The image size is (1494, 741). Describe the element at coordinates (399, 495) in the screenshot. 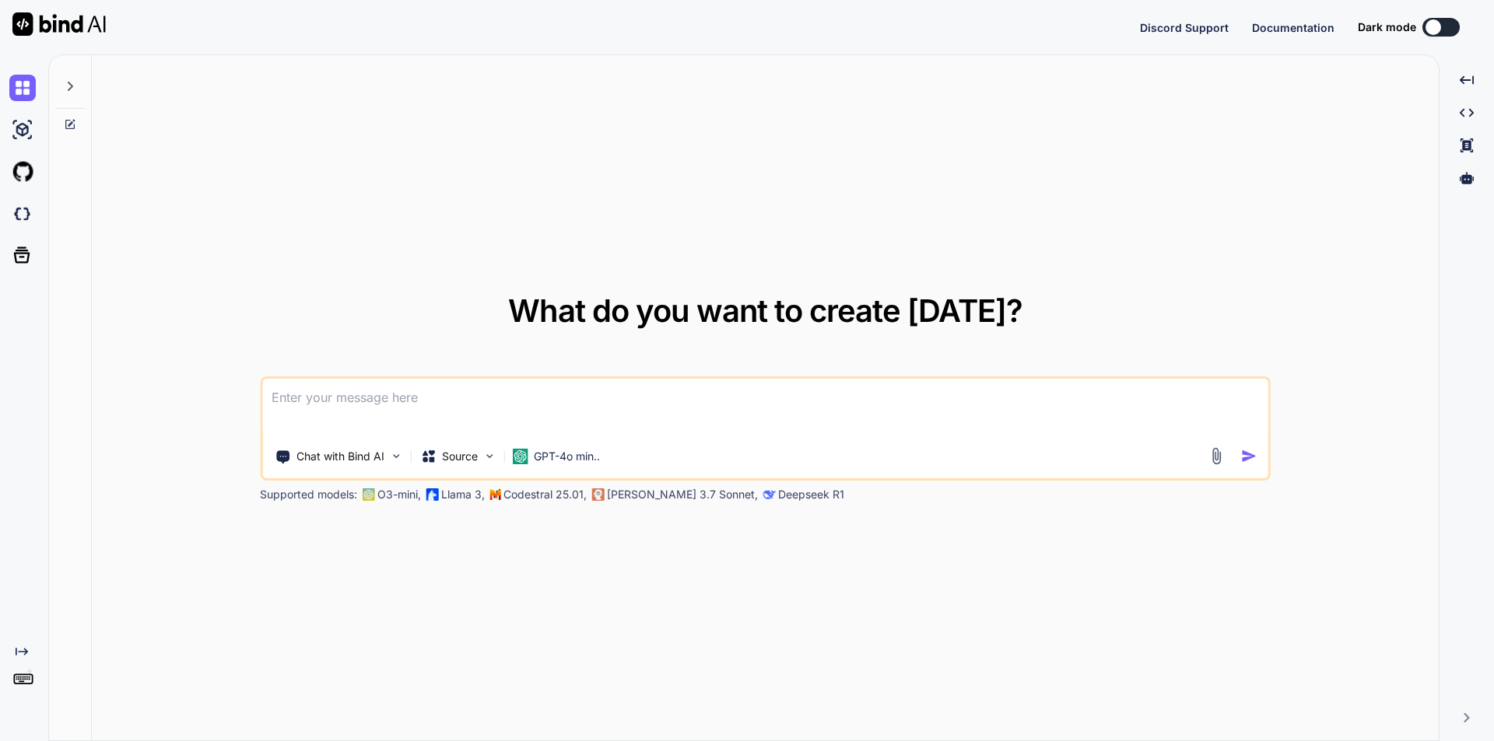

I see `p: O3-mini,` at that location.